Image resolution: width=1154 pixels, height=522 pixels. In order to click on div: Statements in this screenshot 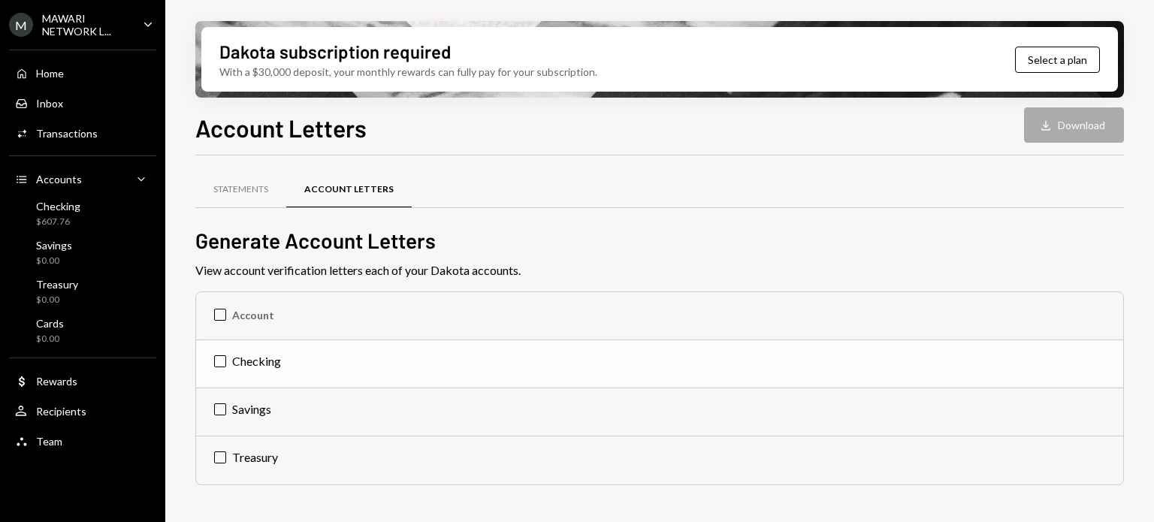, I will do `click(240, 189)`.